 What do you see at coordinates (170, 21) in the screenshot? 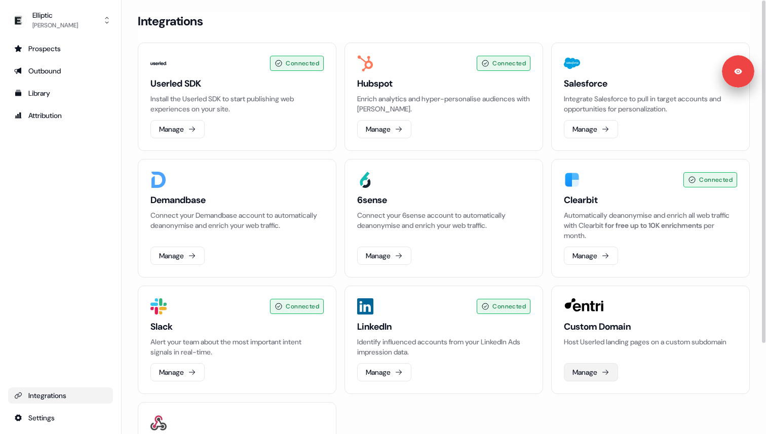
I see `h3: Integrations` at bounding box center [170, 21].